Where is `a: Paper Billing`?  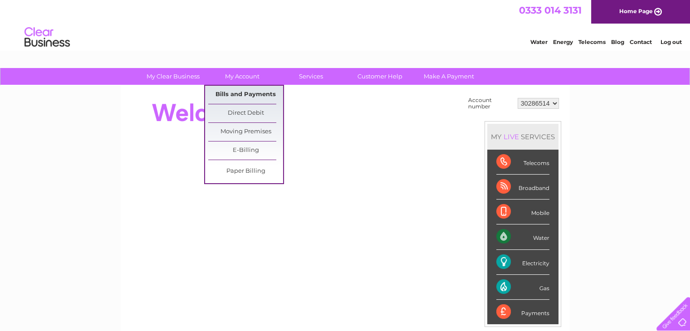
a: Paper Billing is located at coordinates (245, 171).